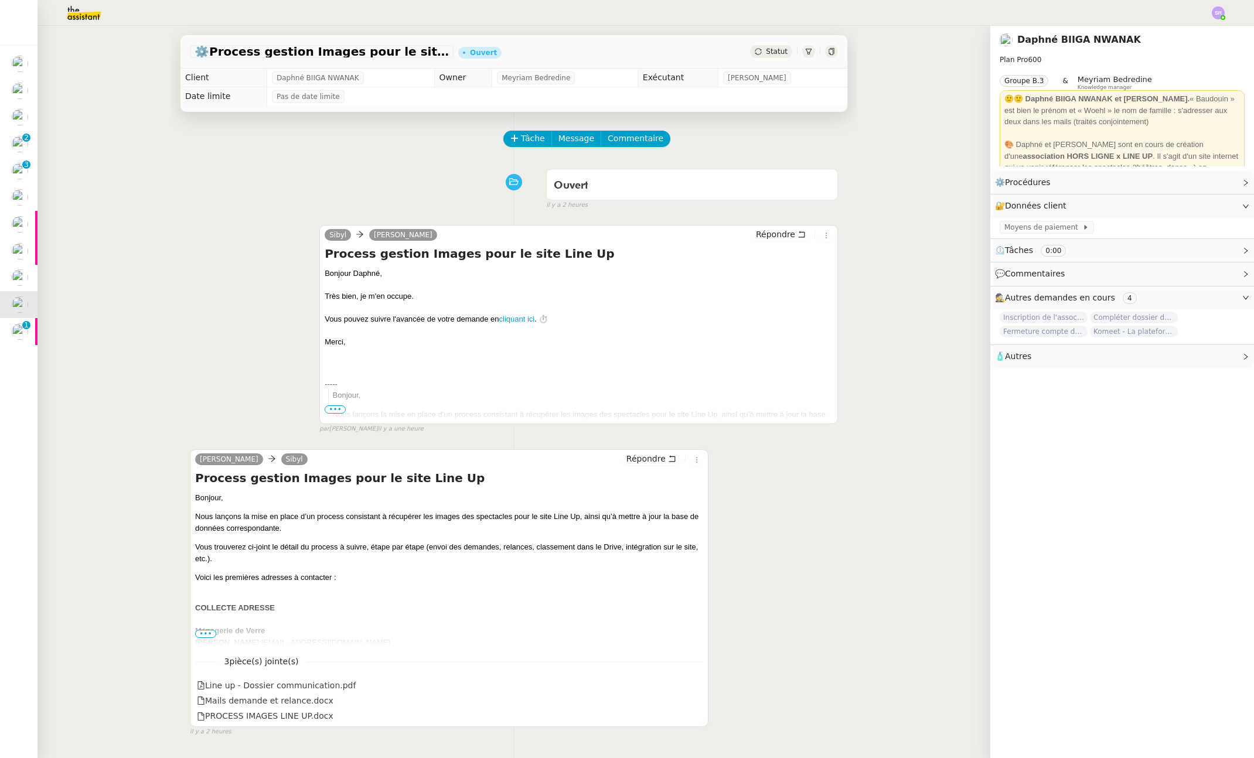 Image resolution: width=1254 pixels, height=758 pixels. I want to click on div: Très bien, je m'en occupe., so click(578, 296).